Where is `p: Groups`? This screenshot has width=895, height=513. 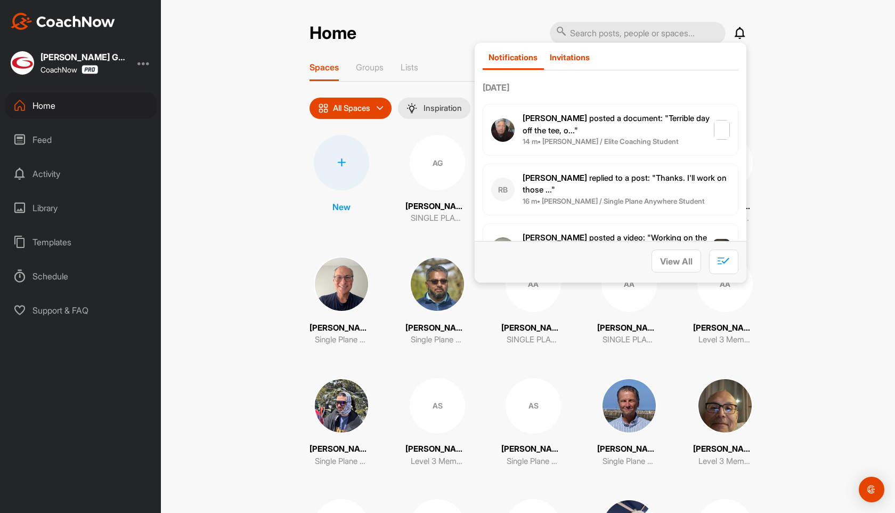 p: Groups is located at coordinates (370, 67).